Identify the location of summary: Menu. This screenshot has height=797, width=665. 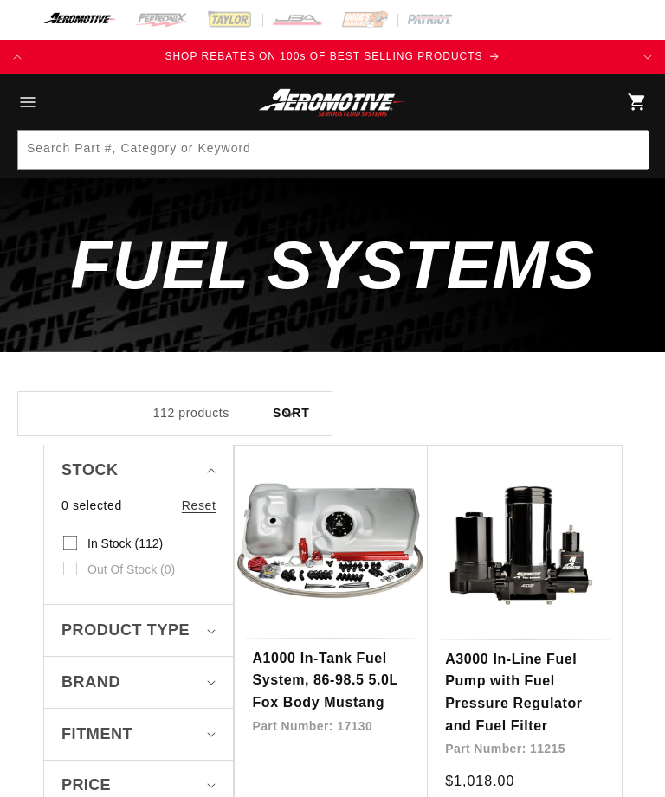
(28, 102).